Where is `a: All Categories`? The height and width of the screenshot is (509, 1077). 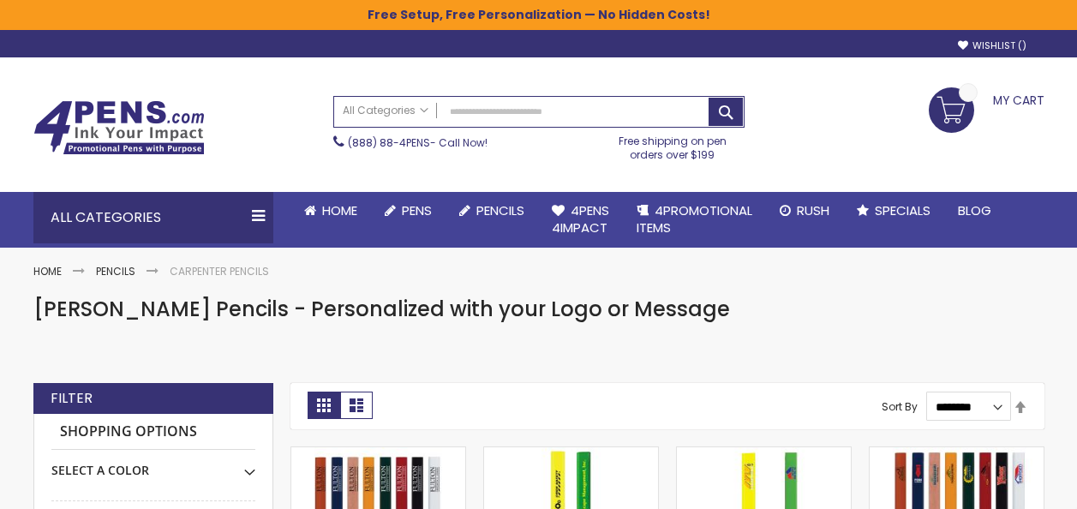
a: All Categories is located at coordinates (386, 111).